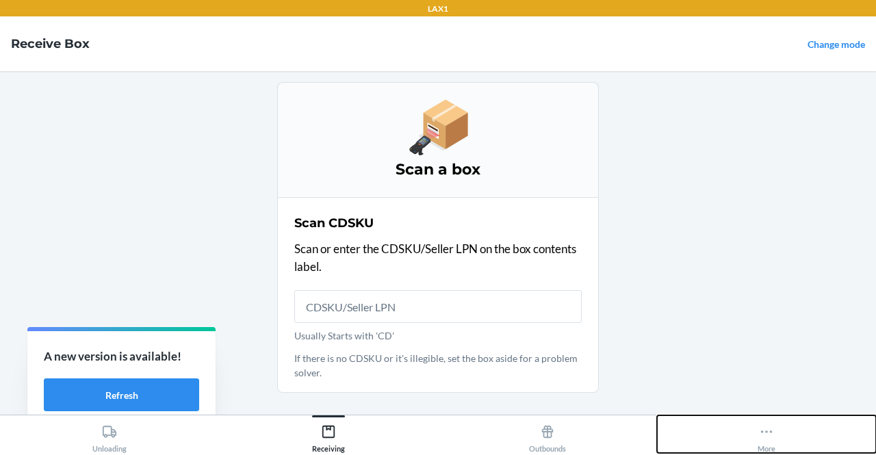 This screenshot has height=455, width=876. I want to click on h2: Scan CDSKU, so click(334, 223).